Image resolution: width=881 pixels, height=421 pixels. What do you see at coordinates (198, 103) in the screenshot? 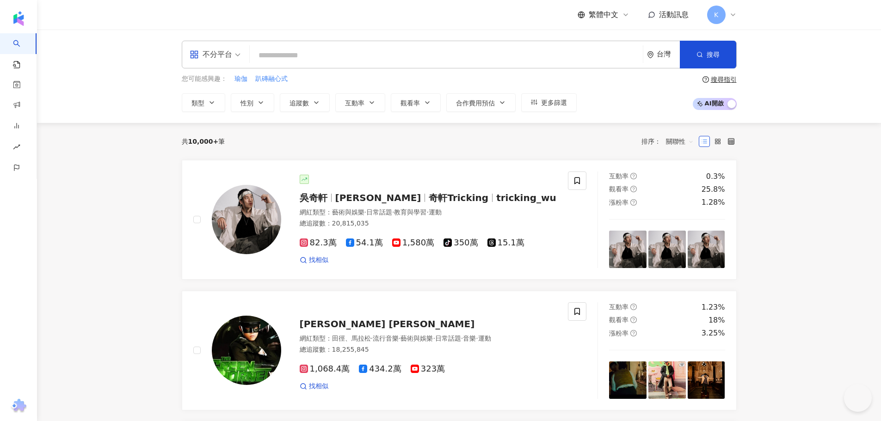
I see `span: 類型` at bounding box center [198, 103].